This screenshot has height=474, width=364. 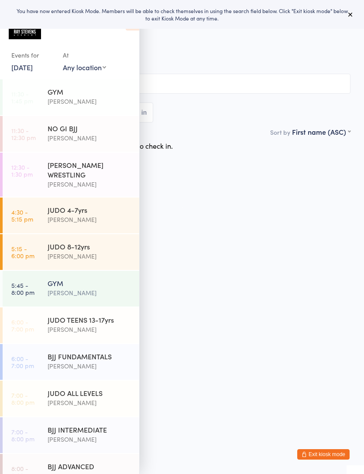 I want to click on div: BJJ ADVANCED, so click(x=89, y=466).